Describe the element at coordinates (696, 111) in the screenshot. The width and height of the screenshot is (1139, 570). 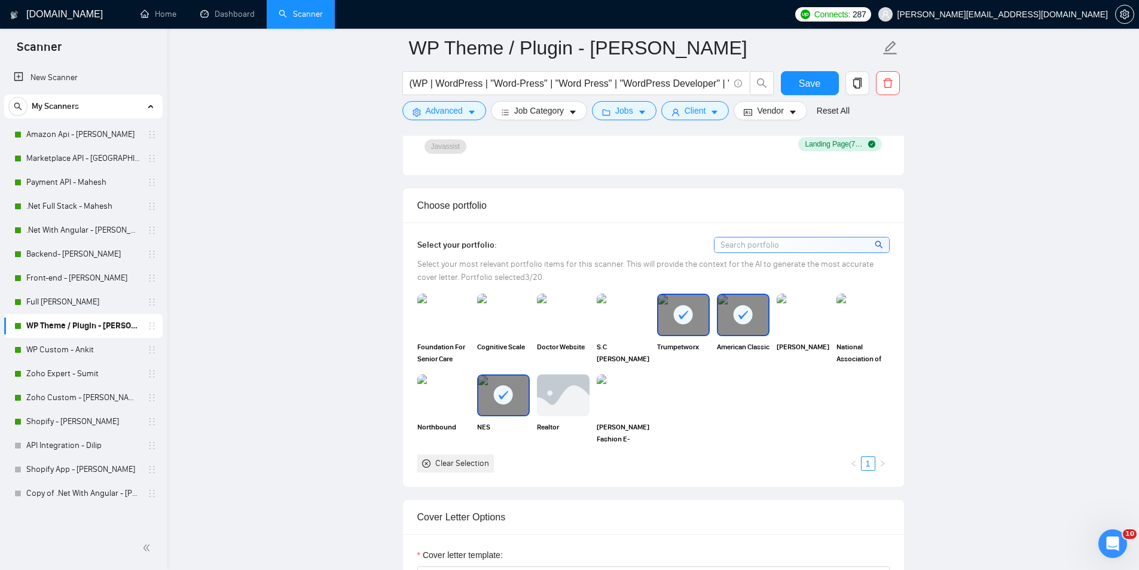
I see `span: Client` at that location.